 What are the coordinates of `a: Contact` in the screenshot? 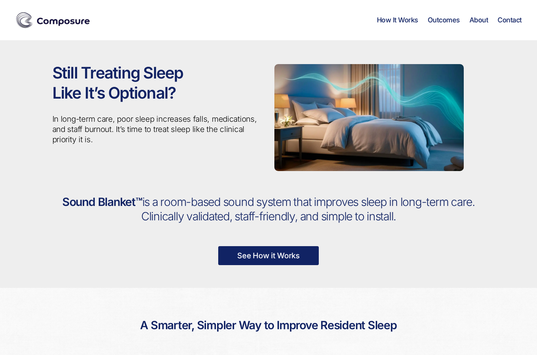 It's located at (510, 20).